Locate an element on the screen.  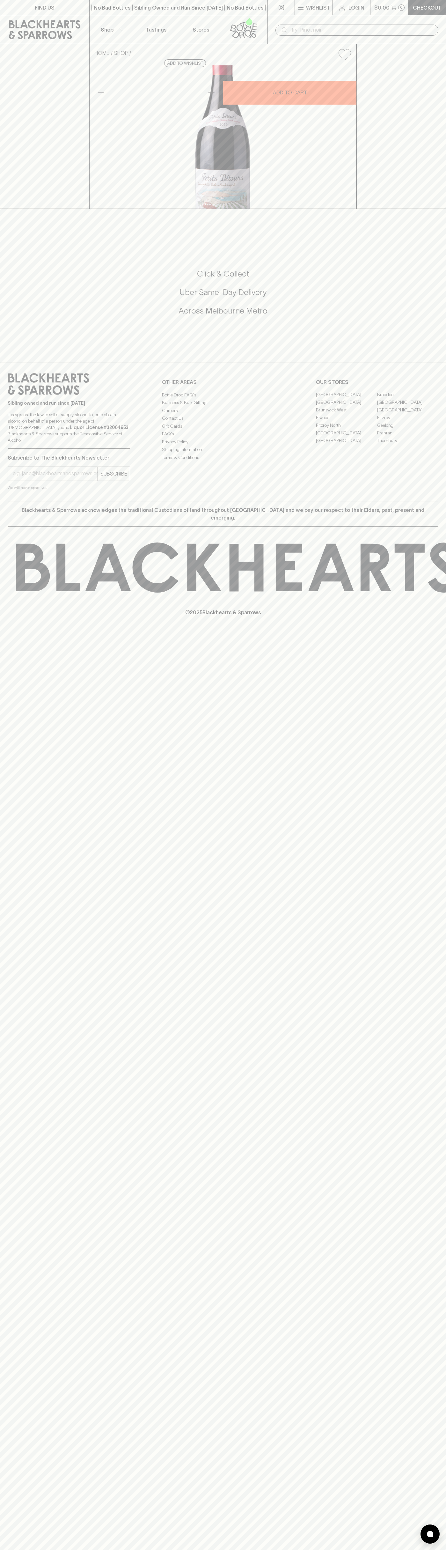
a: Elwood is located at coordinates (347, 418).